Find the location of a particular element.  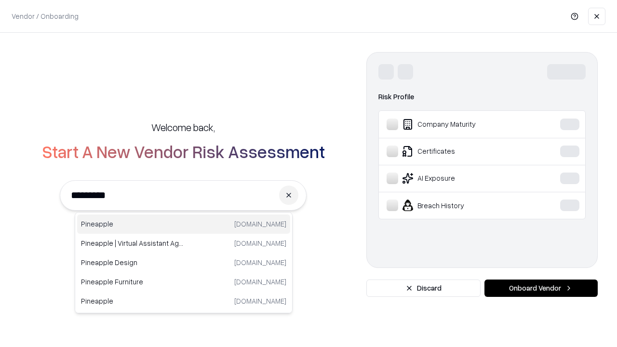

p: Pineapple Furniture is located at coordinates (132, 281).